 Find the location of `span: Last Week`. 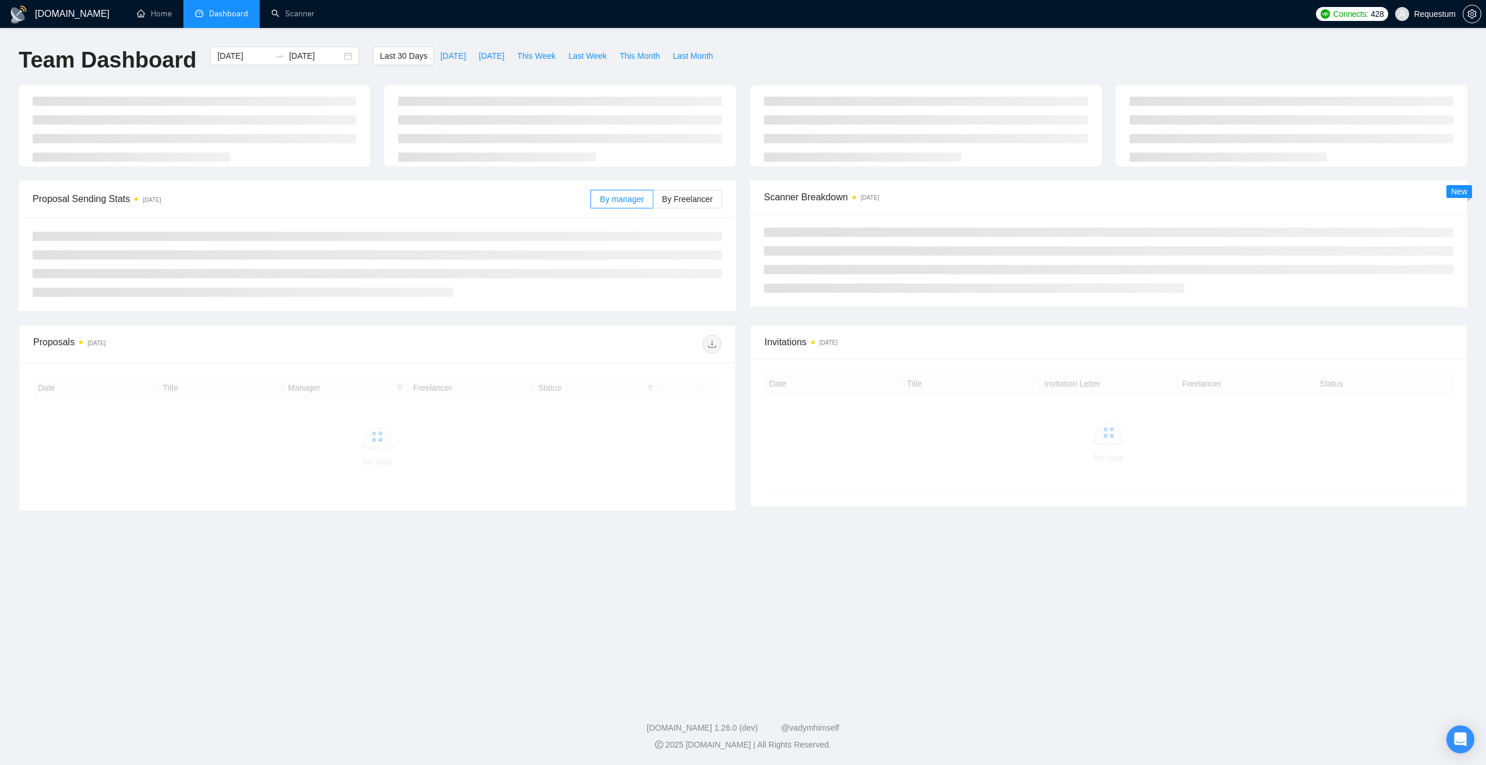

span: Last Week is located at coordinates (588, 56).